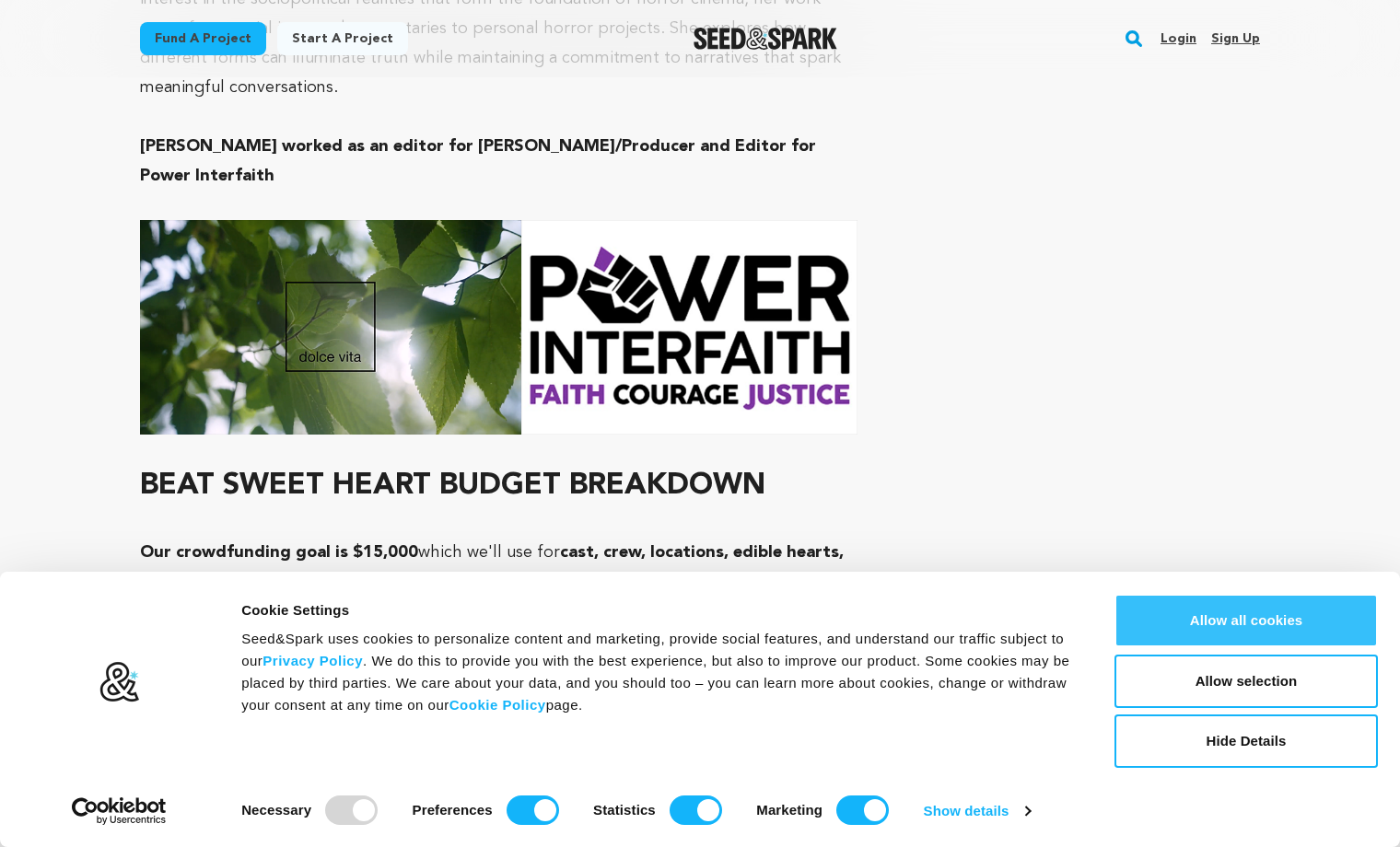 Image resolution: width=1400 pixels, height=847 pixels. What do you see at coordinates (1246, 681) in the screenshot?
I see `button: Allow selection` at bounding box center [1246, 681].